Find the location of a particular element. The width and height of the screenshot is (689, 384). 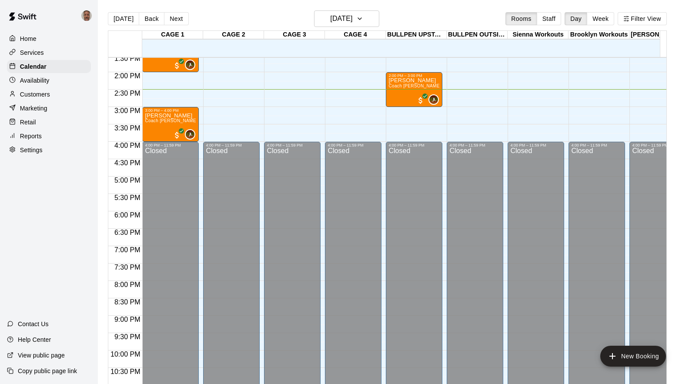

div: Marketing is located at coordinates (49, 108).